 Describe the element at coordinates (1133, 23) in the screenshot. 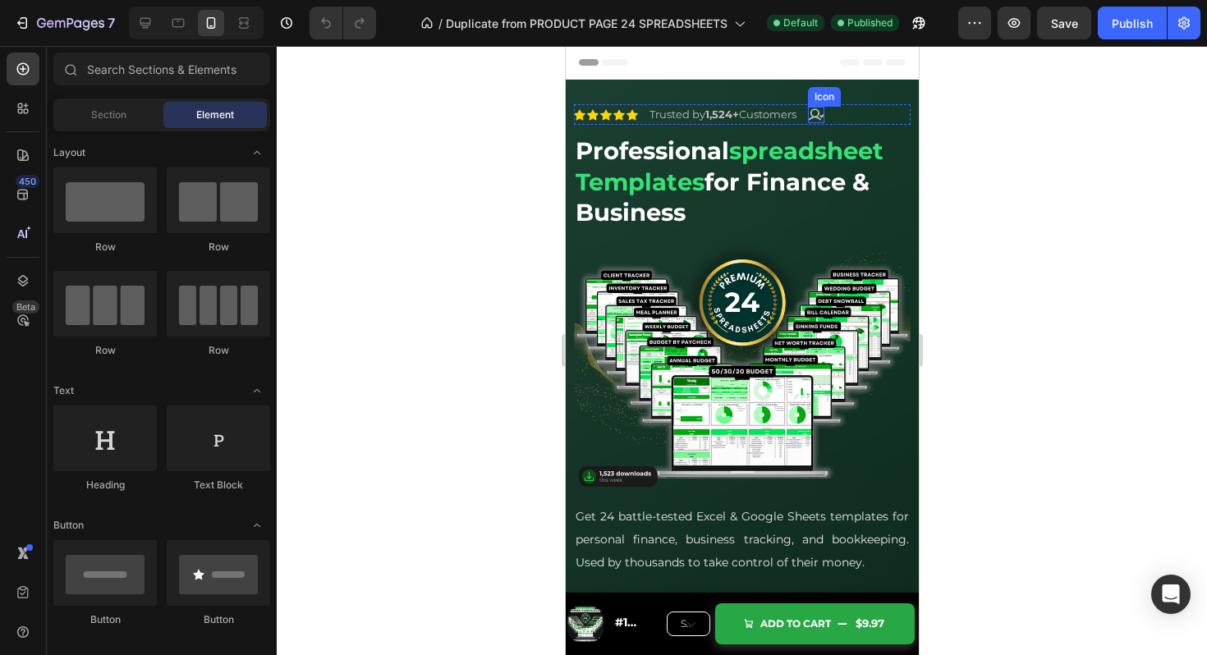

I see `div: Publish` at that location.